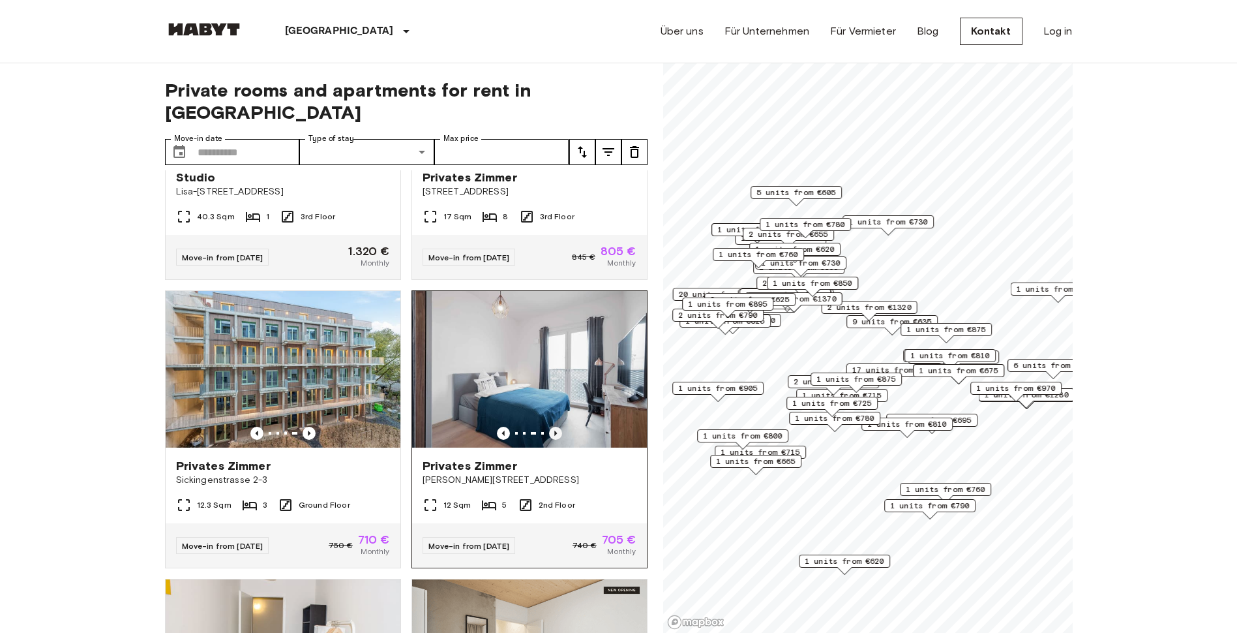 The width and height of the screenshot is (1237, 633). What do you see at coordinates (767, 31) in the screenshot?
I see `a: Für Unternehmen` at bounding box center [767, 31].